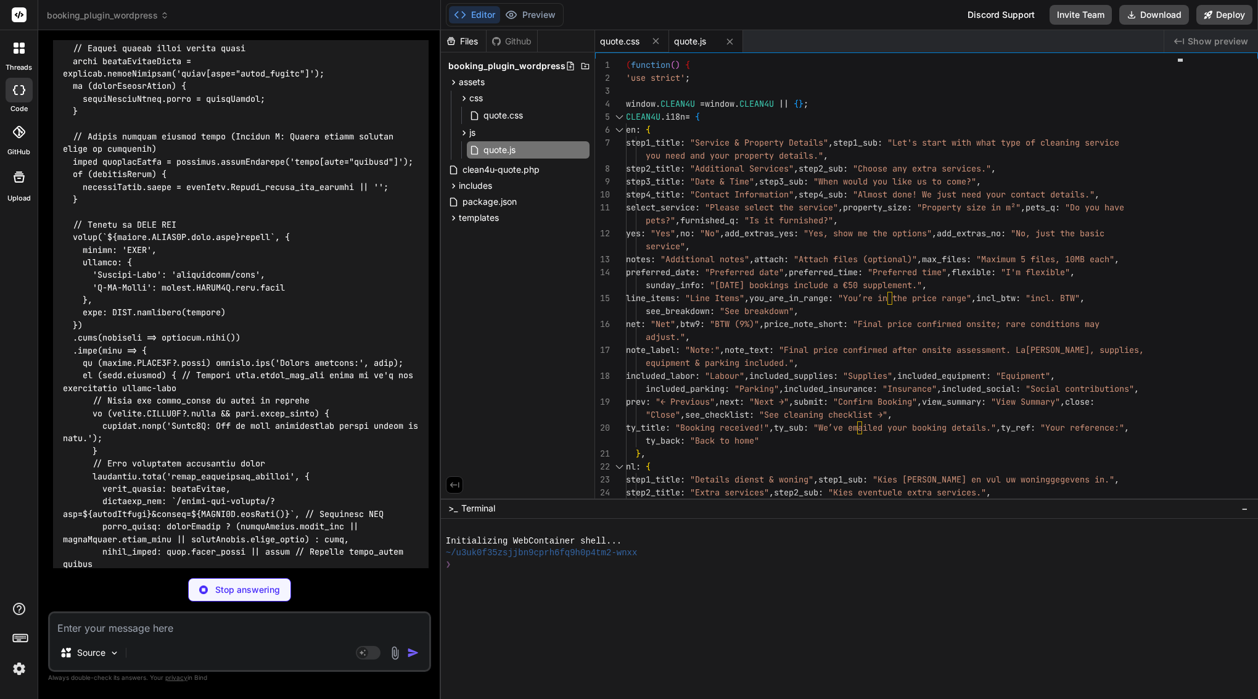 This screenshot has width=1258, height=699. What do you see at coordinates (656, 78) in the screenshot?
I see `span: 'use strict'` at bounding box center [656, 78].